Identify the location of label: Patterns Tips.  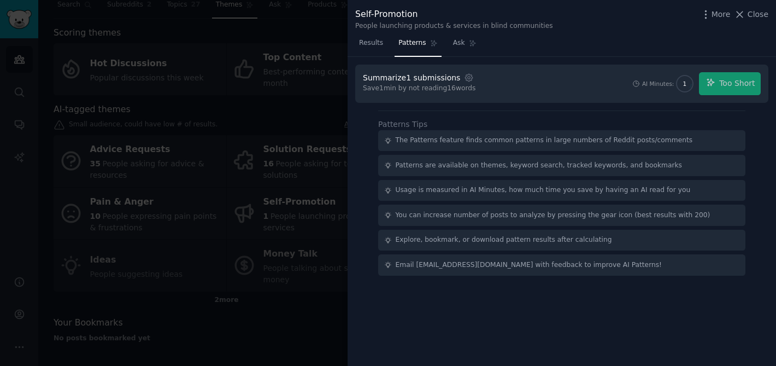
(403, 124).